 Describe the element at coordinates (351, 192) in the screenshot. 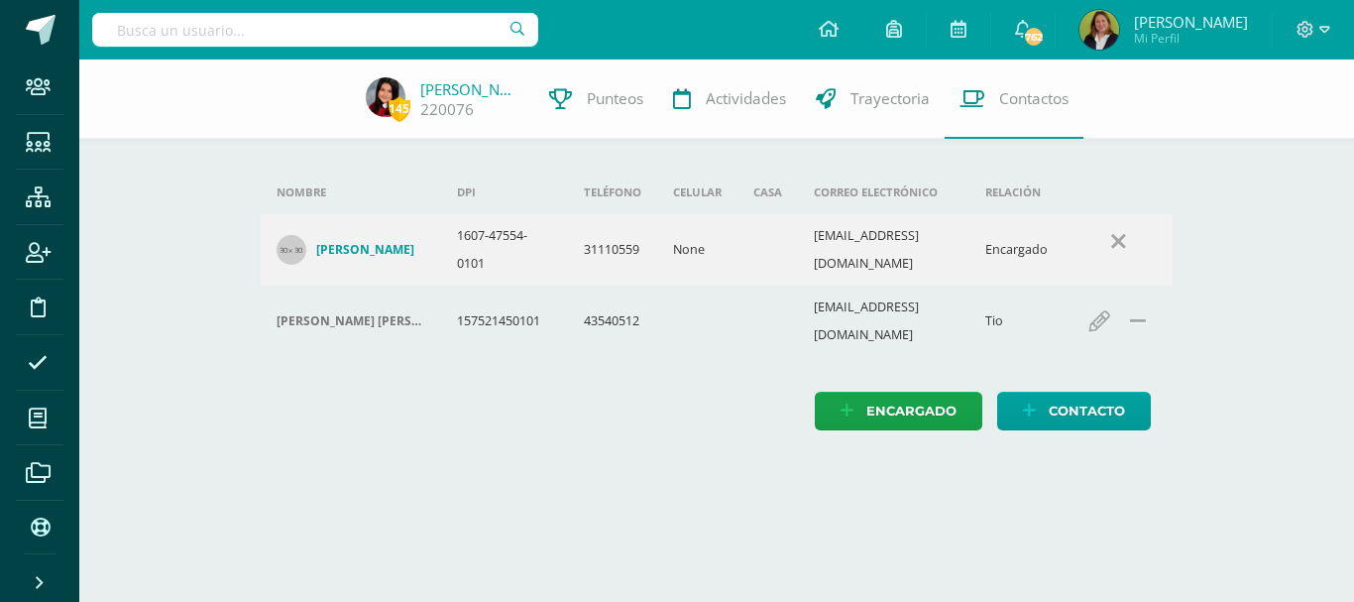

I see `th: Nombre` at that location.